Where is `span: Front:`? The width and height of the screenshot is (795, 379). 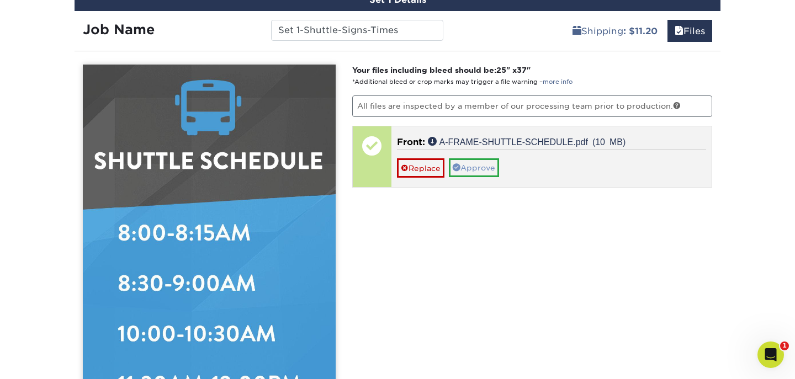
span: Front: is located at coordinates (411, 142).